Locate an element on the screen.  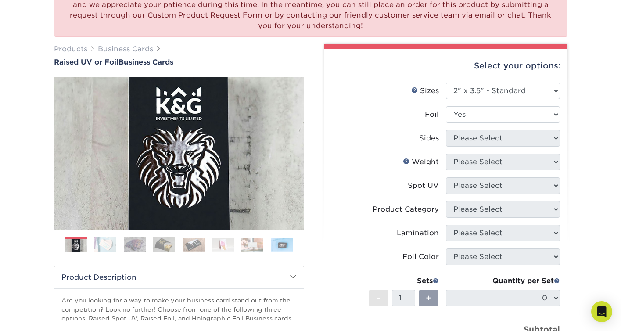
a: Business Cards is located at coordinates (126, 49).